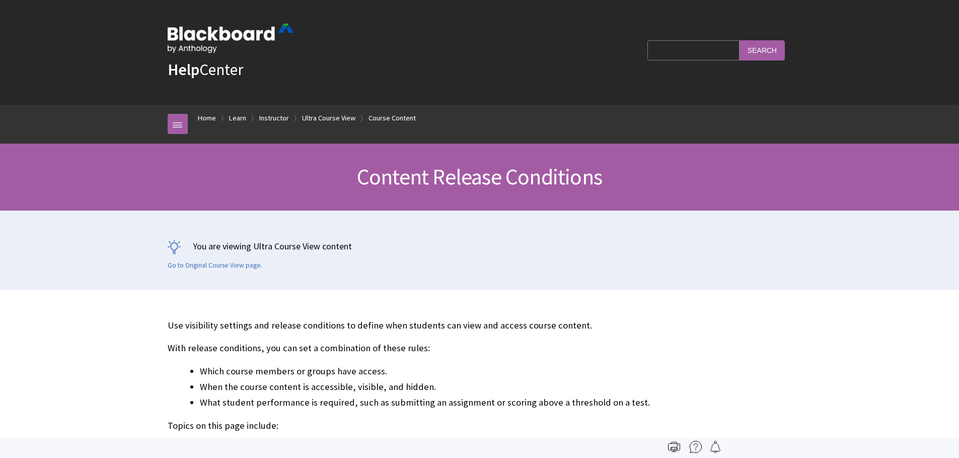 This screenshot has width=959, height=458. Describe the element at coordinates (480, 348) in the screenshot. I see `p: With release conditions, you can set a combination of these rules:` at that location.